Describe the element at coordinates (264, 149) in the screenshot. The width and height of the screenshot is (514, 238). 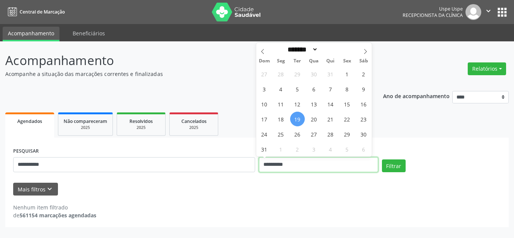
I see `span: Agosto 31, 2025` at that location.